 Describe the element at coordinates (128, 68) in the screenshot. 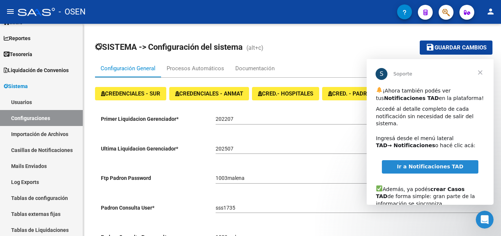

I see `div: Configuración General` at that location.